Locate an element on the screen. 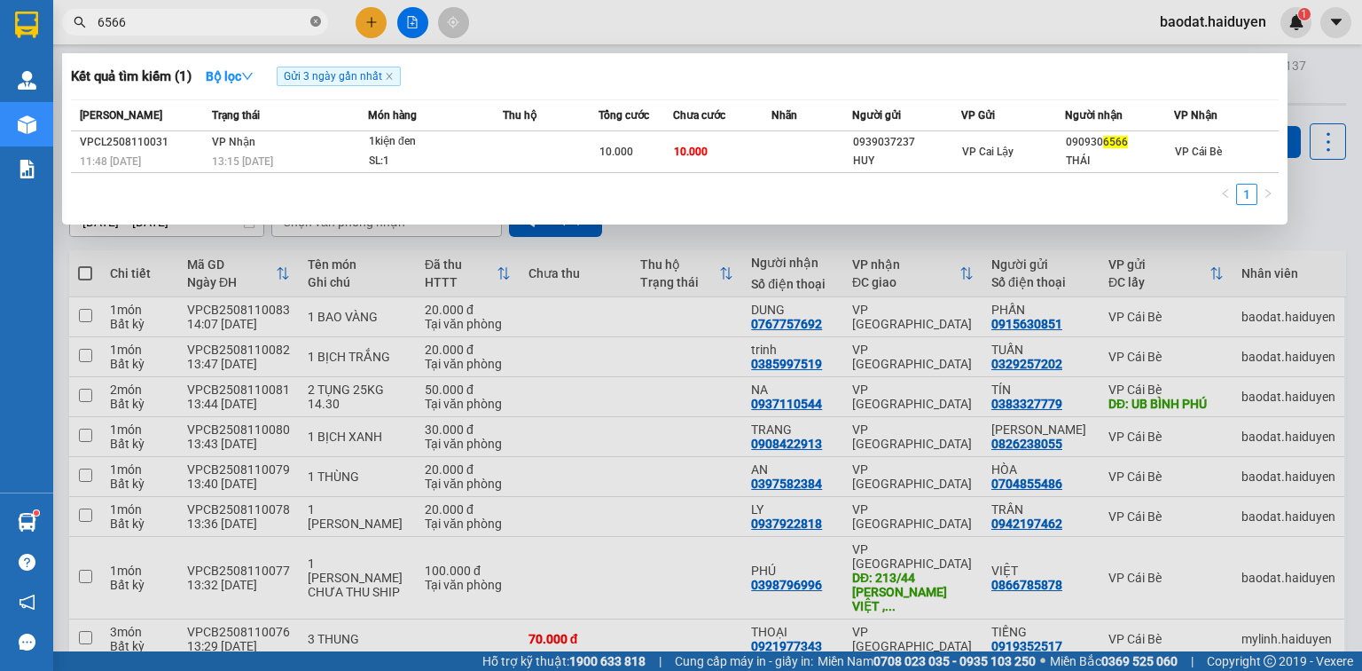 The height and width of the screenshot is (671, 1362). span: search is located at coordinates (80, 22).